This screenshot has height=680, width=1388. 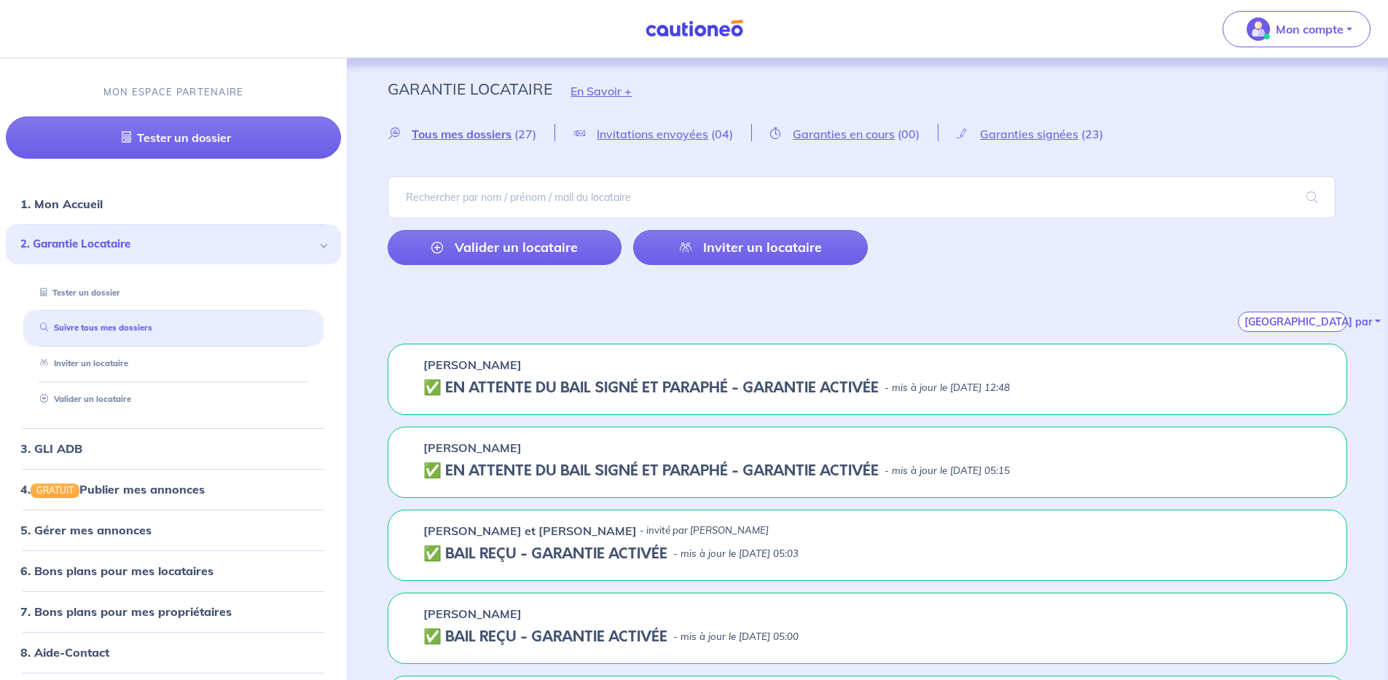 I want to click on span: (04), so click(x=722, y=134).